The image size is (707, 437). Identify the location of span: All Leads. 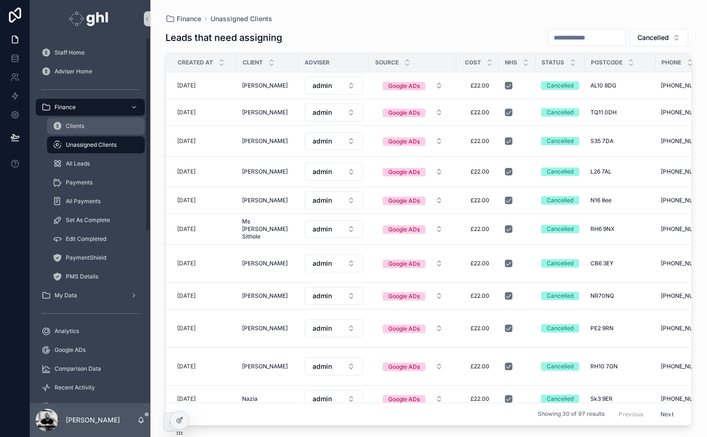
(78, 164).